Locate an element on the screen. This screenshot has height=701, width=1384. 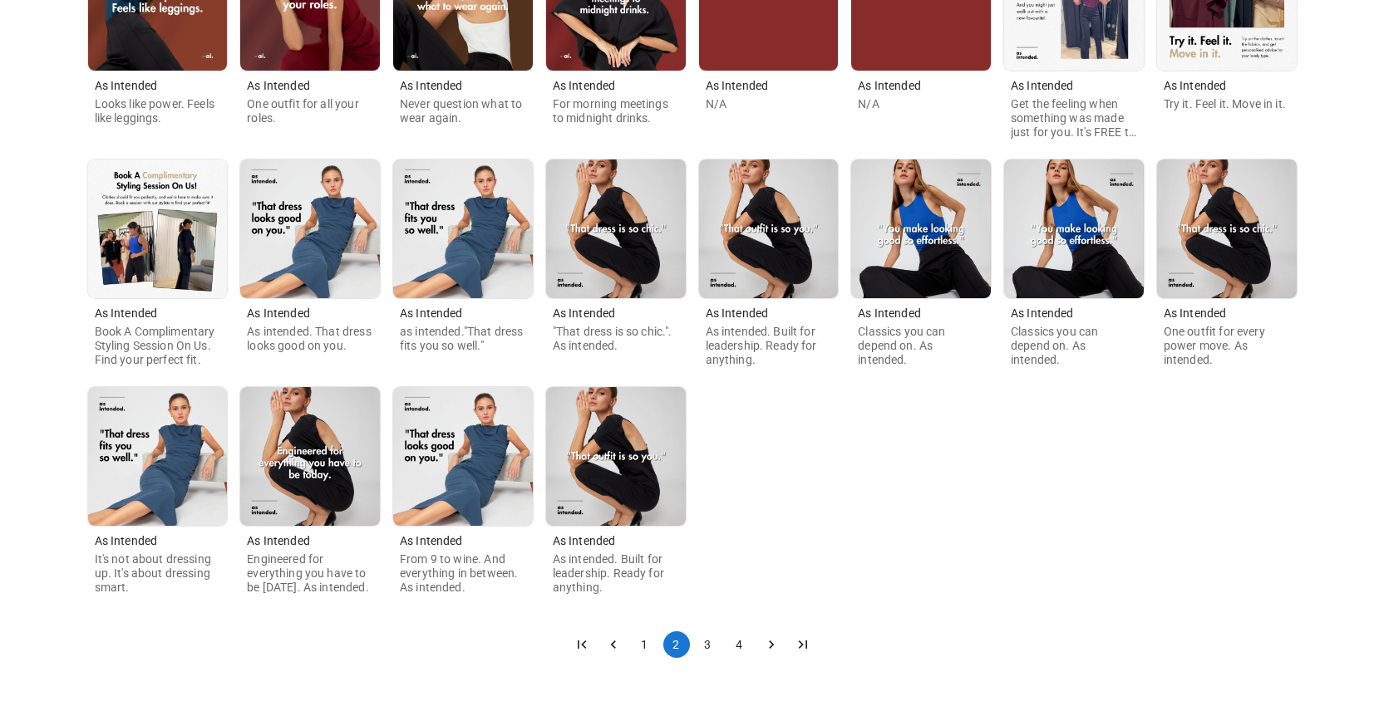
span: As intended. That dress looks good on you. is located at coordinates (308, 338).